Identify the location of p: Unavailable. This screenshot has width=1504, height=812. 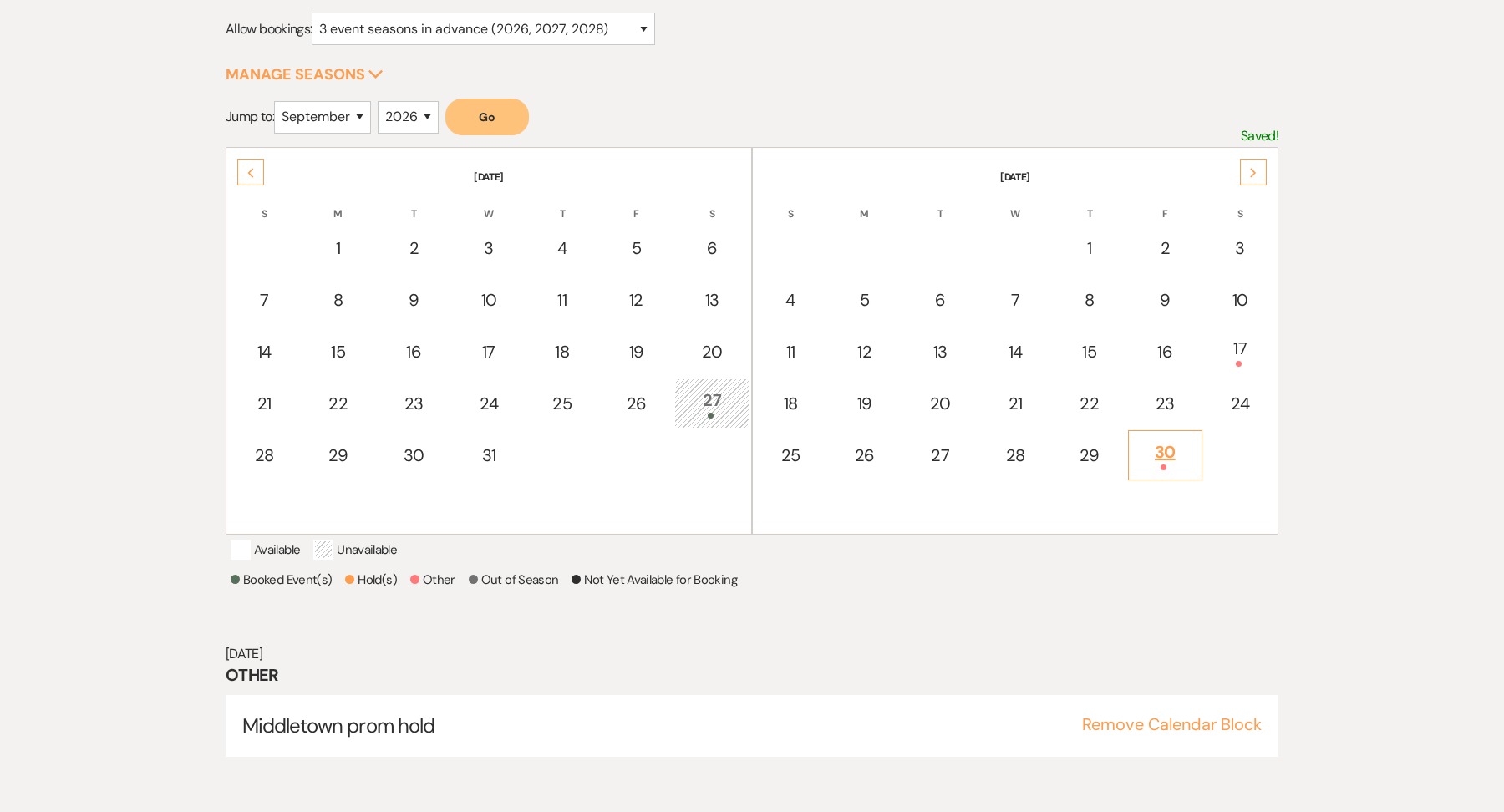
(355, 550).